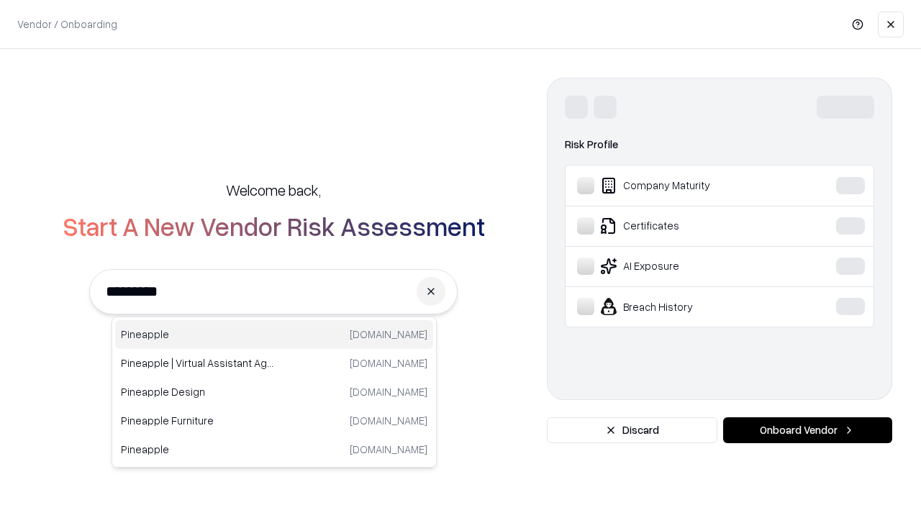 This screenshot has width=921, height=518. I want to click on p: Pineapple Design, so click(197, 391).